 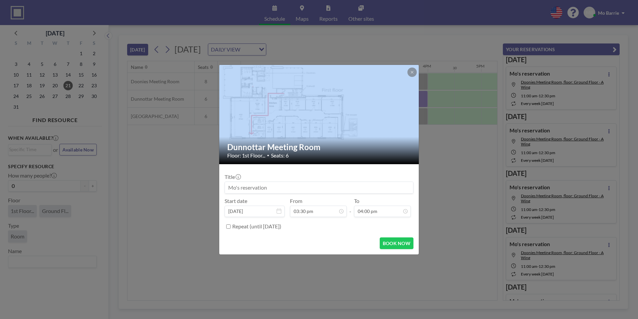 What do you see at coordinates (397, 243) in the screenshot?
I see `button: BOOK NOW` at bounding box center [397, 243].